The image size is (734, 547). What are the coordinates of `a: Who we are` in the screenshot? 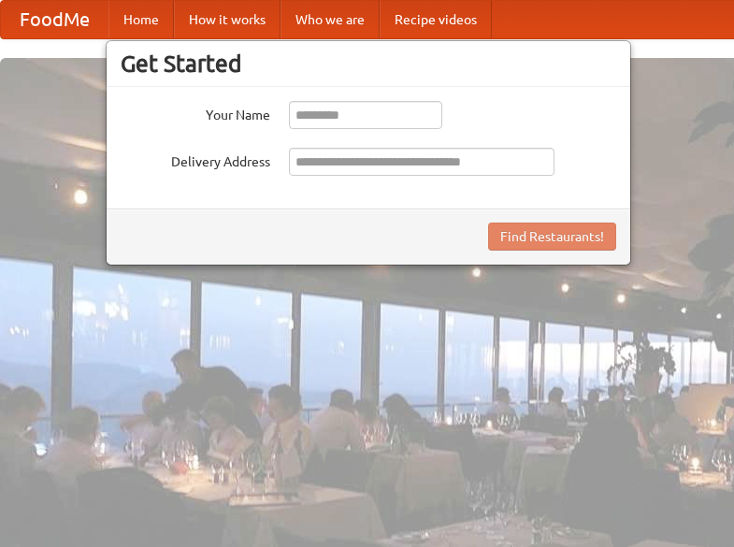 It's located at (330, 20).